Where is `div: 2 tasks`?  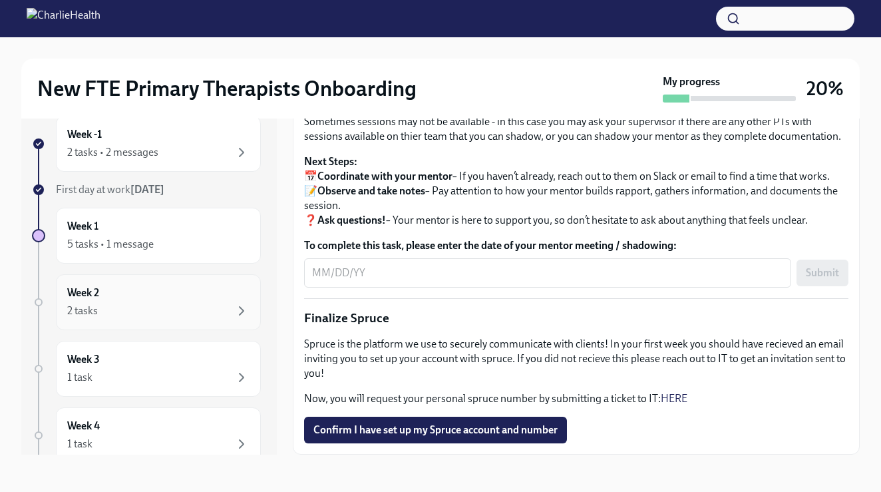
div: 2 tasks is located at coordinates (83, 311).